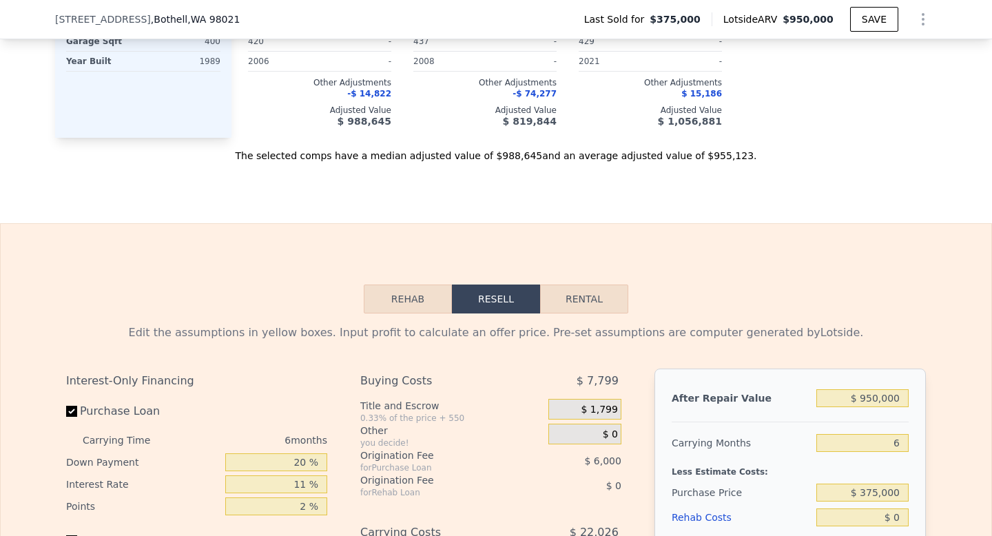  I want to click on div: Edit the assumptions in yellow boxes. Input profit to calculate an offer price. Pre-set assumptio..., so click(496, 333).